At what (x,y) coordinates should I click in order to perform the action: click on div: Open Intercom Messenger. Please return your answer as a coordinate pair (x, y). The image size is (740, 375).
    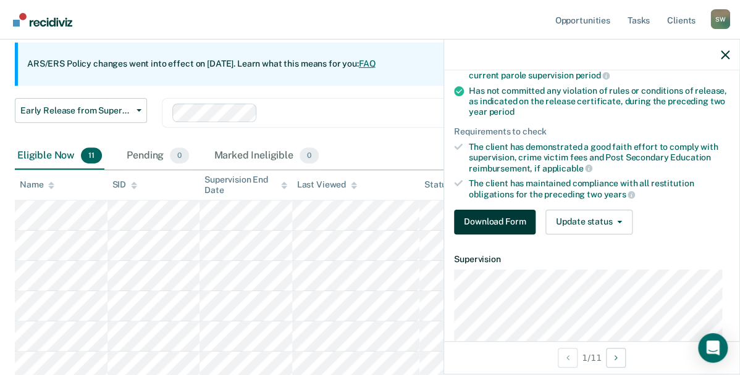
    Looking at the image, I should click on (713, 348).